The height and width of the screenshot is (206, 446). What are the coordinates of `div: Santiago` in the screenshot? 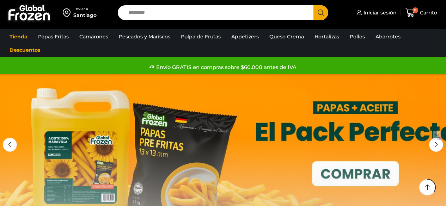 It's located at (85, 15).